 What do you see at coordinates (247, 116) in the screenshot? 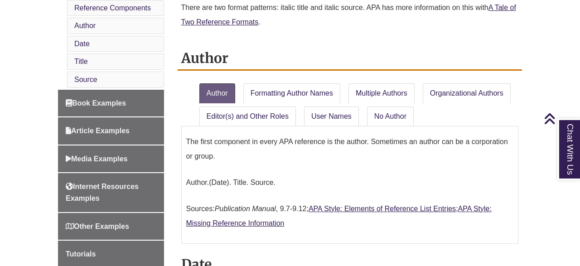
I see `a: Editor(s) and Other Roles` at bounding box center [247, 116].